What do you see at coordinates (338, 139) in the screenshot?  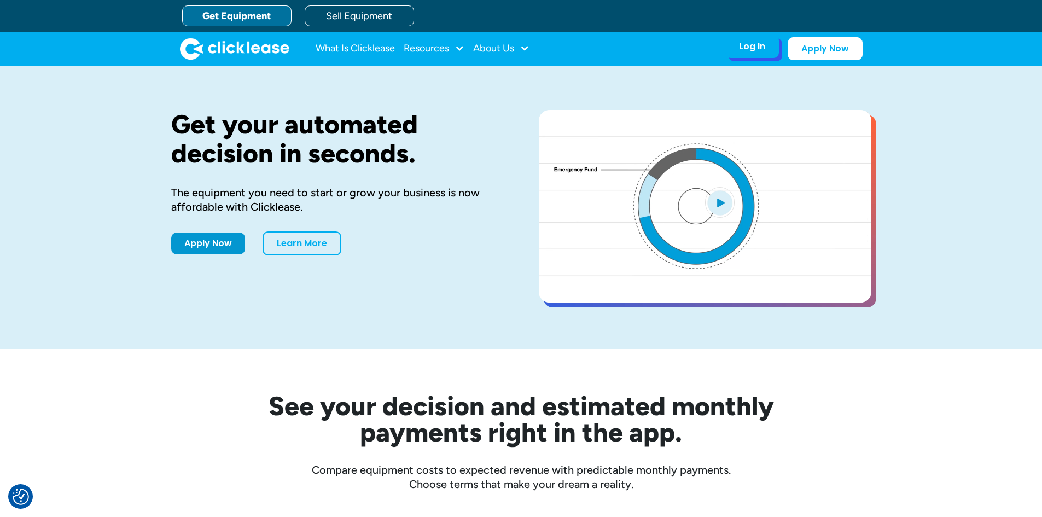 I see `h1: Get your automated decision in seconds.` at bounding box center [338, 139].